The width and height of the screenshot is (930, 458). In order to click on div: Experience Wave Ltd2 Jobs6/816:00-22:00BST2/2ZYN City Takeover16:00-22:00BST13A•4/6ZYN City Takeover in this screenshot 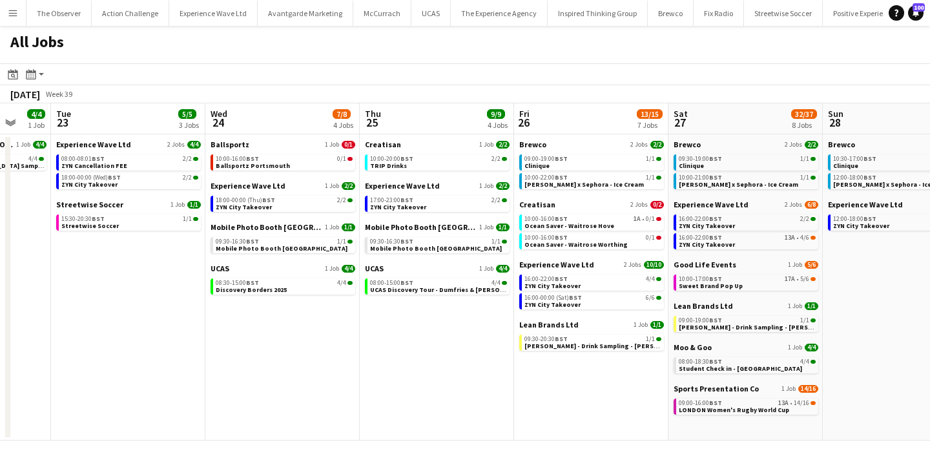, I will do `click(746, 229)`.